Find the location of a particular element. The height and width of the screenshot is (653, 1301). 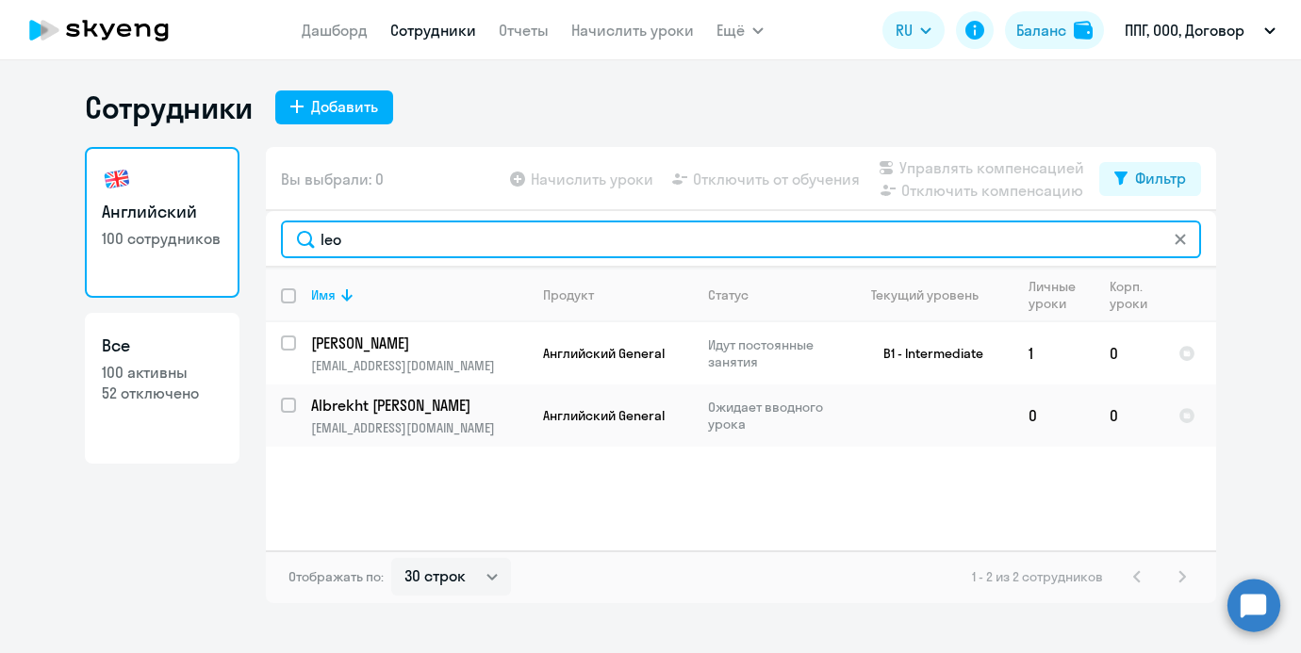

button: RU is located at coordinates (913, 30).